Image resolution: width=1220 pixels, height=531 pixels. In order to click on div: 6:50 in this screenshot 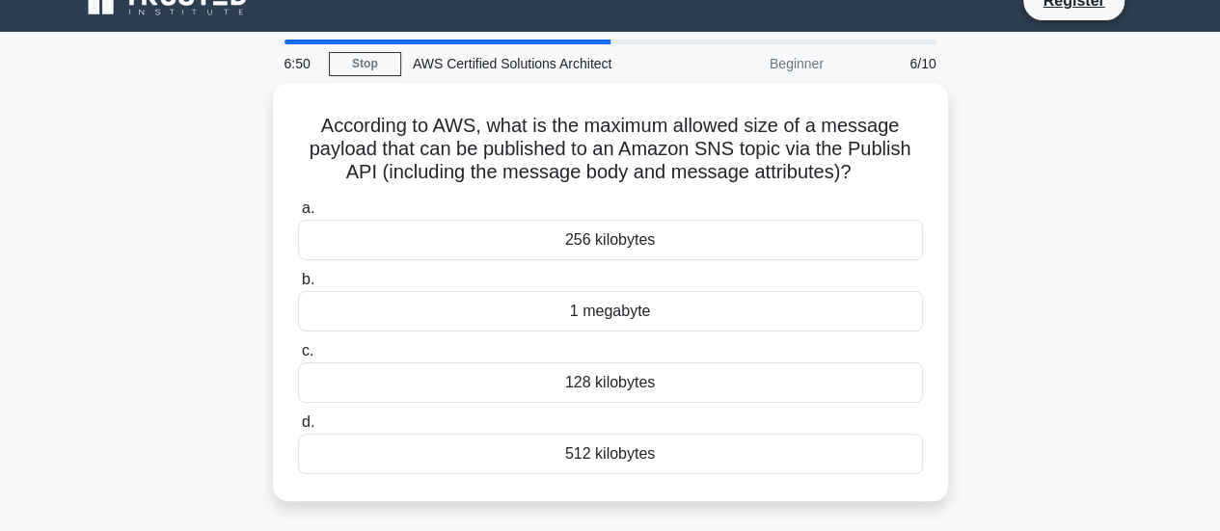, I will do `click(301, 64)`.